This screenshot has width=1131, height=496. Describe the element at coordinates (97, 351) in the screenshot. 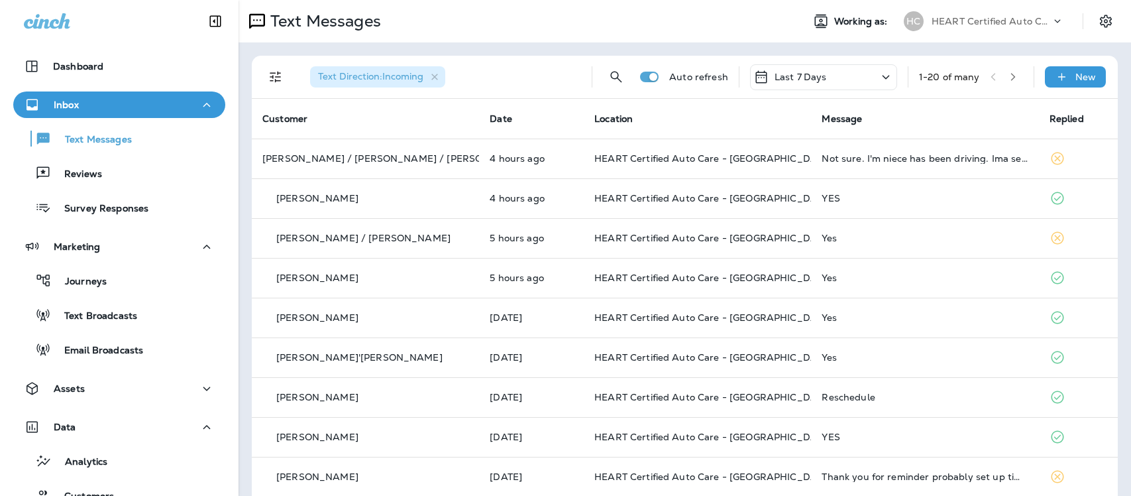

I see `p: Email Broadcasts` at that location.